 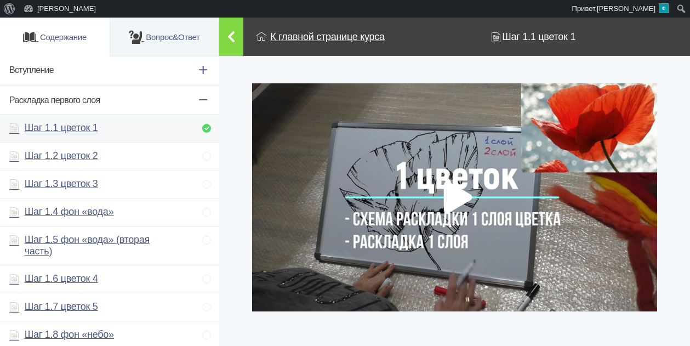 I want to click on span: Шаг 1.5 фон «вода» (вторая часть), so click(x=94, y=246).